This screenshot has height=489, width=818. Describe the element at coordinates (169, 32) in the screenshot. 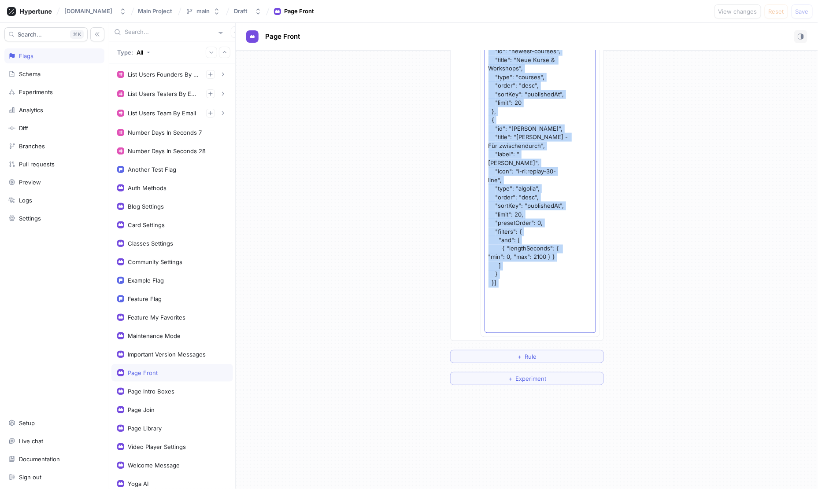

I see `input: Search...` at that location.